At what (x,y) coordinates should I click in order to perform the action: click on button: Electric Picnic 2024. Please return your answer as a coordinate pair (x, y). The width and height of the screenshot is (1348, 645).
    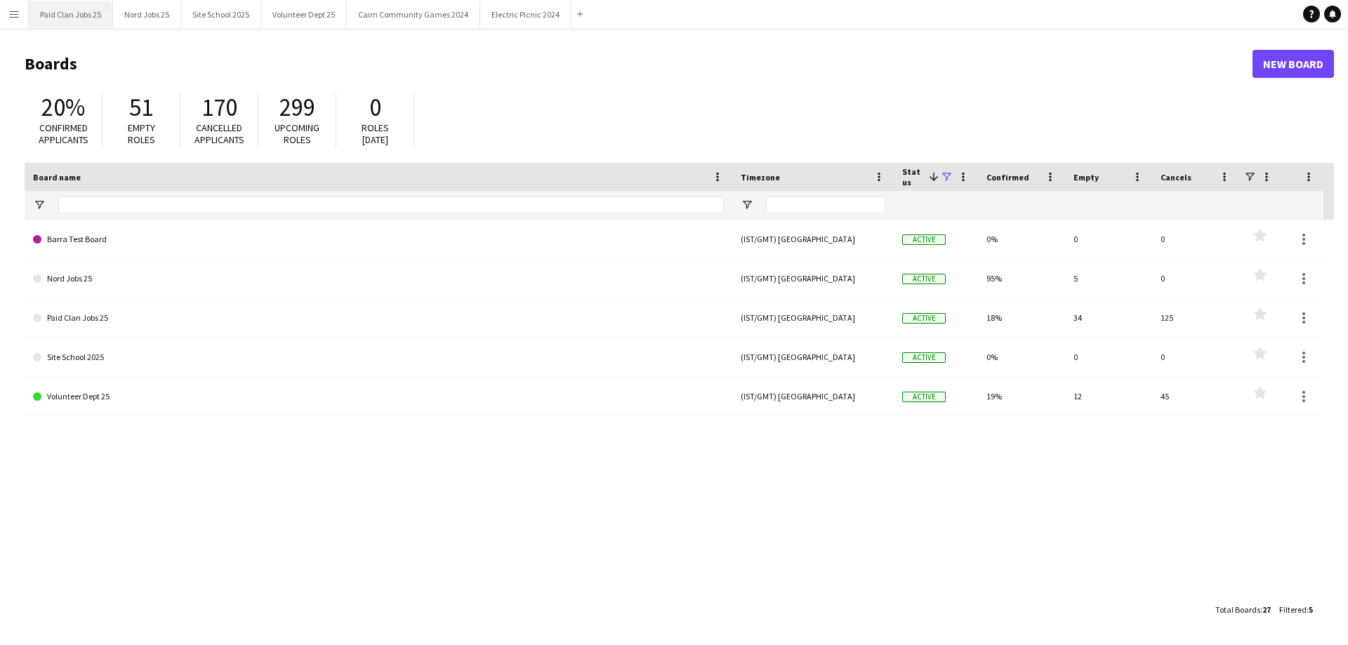
    Looking at the image, I should click on (526, 14).